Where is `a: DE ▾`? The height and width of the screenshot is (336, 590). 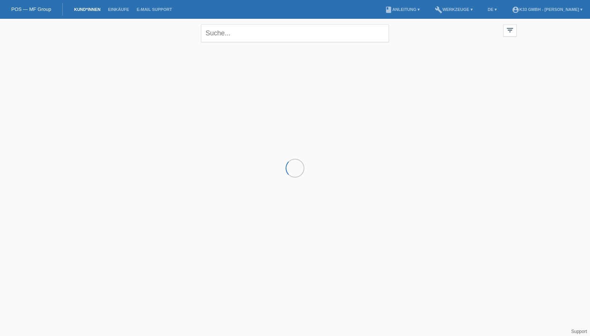
a: DE ▾ is located at coordinates (492, 9).